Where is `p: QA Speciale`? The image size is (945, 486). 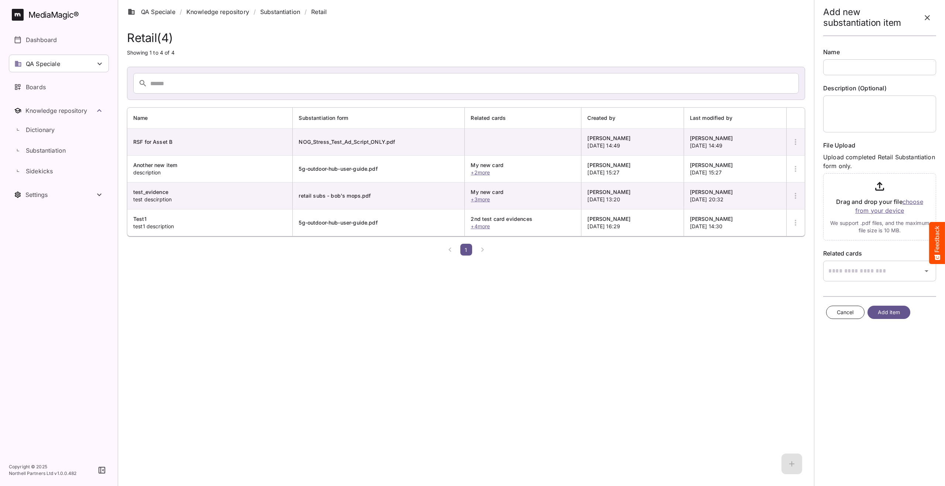 p: QA Speciale is located at coordinates (43, 64).